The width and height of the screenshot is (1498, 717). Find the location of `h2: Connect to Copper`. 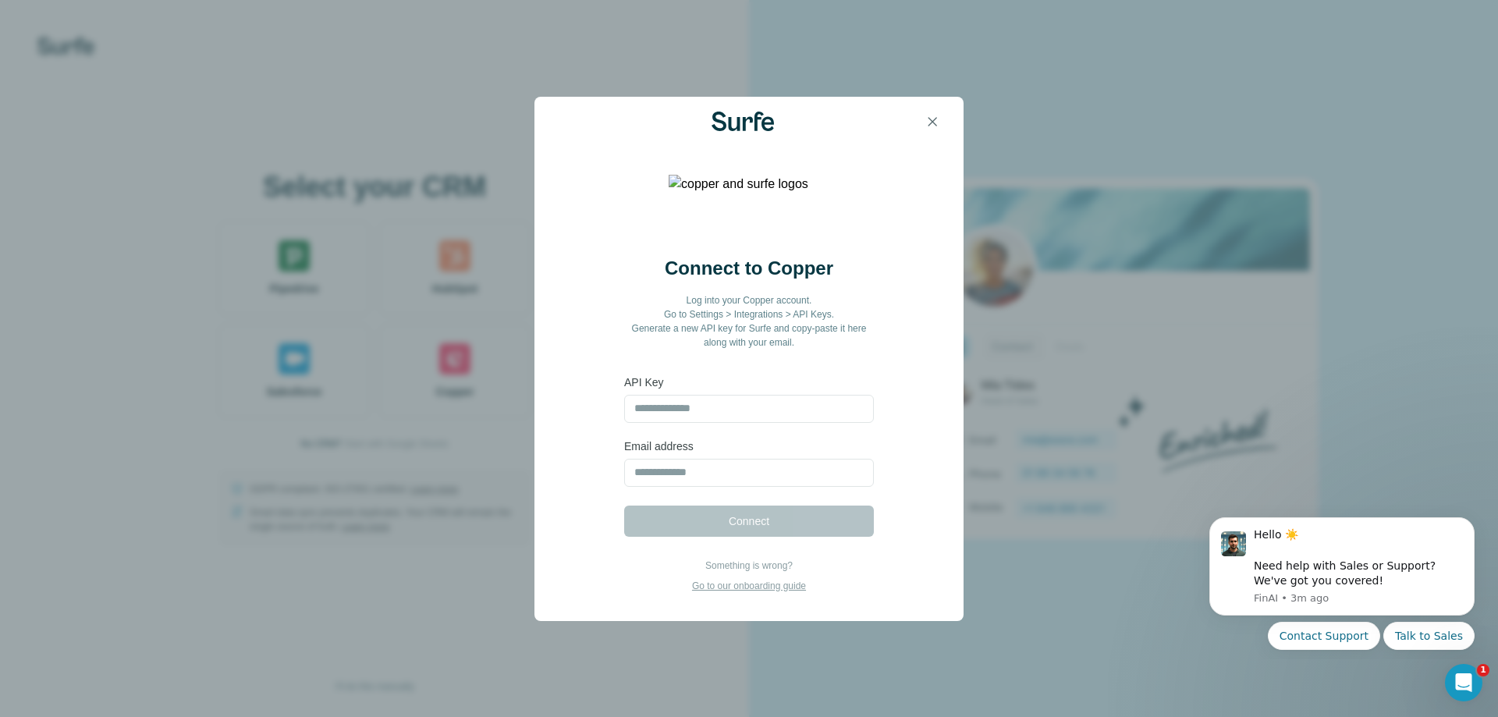

h2: Connect to Copper is located at coordinates (749, 268).